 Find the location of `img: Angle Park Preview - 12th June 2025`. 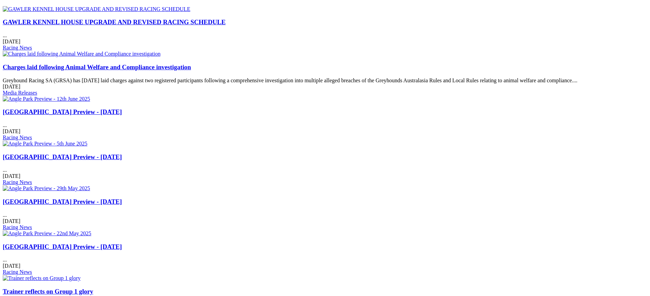

img: Angle Park Preview - 12th June 2025 is located at coordinates (46, 99).